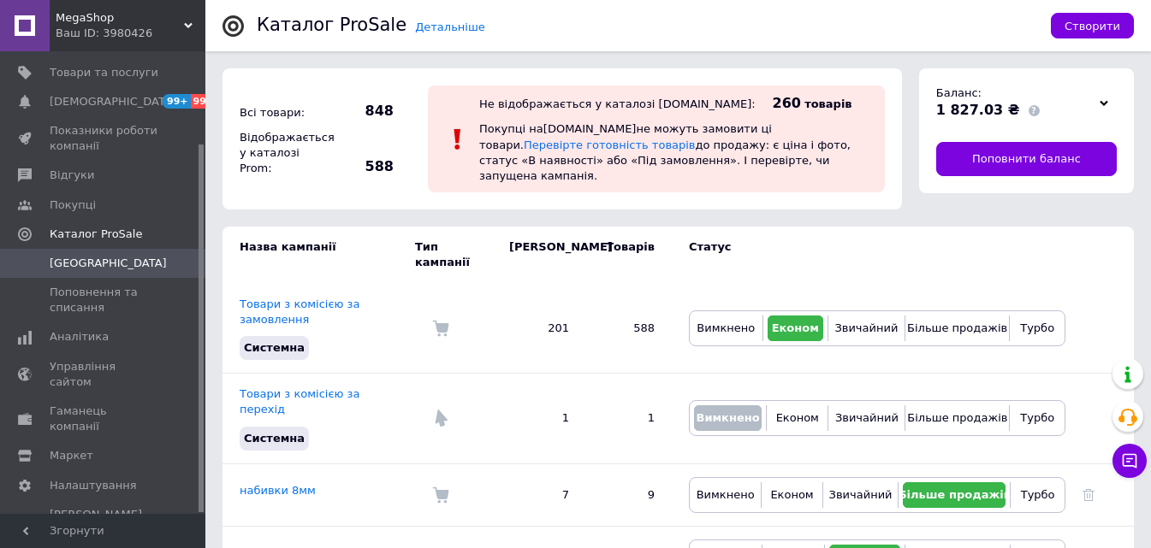 Image resolution: width=1151 pixels, height=548 pixels. Describe the element at coordinates (331, 25) in the screenshot. I see `div: Каталог ProSale` at that location.